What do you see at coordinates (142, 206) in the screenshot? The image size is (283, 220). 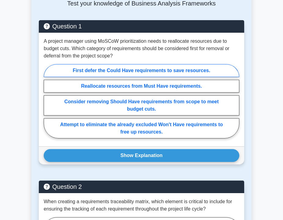 I see `p: When creating a requirements traceability matrix, which element is critical to include for ensuri...` at bounding box center [142, 206].